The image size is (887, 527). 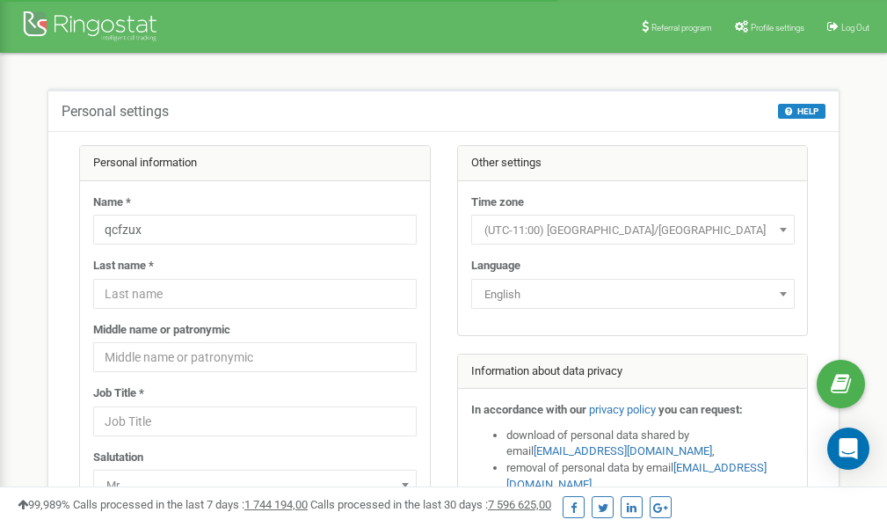 What do you see at coordinates (777, 27) in the screenshot?
I see `span: Profile settings` at bounding box center [777, 27].